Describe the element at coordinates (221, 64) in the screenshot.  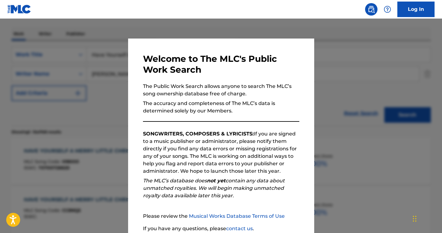
I see `h3: Welcome to The MLC's Public Work Search` at that location.